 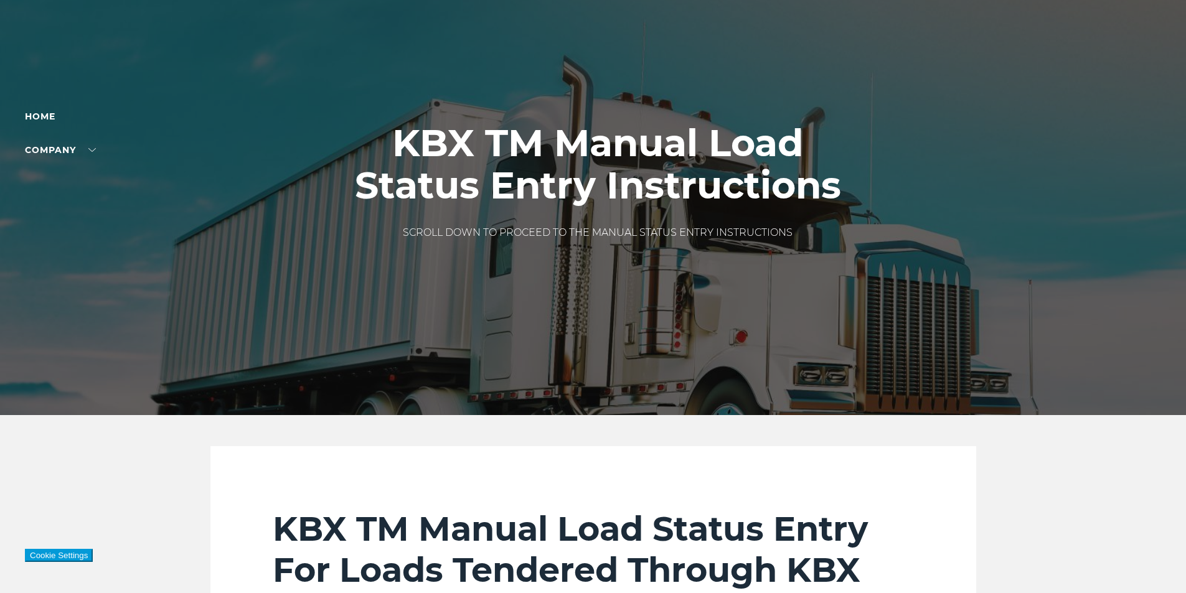 I want to click on p: SCROLL DOWN TO PROCEED TO THE MANUAL STATUS ENTRY INSTRUCTIONS, so click(x=598, y=233).